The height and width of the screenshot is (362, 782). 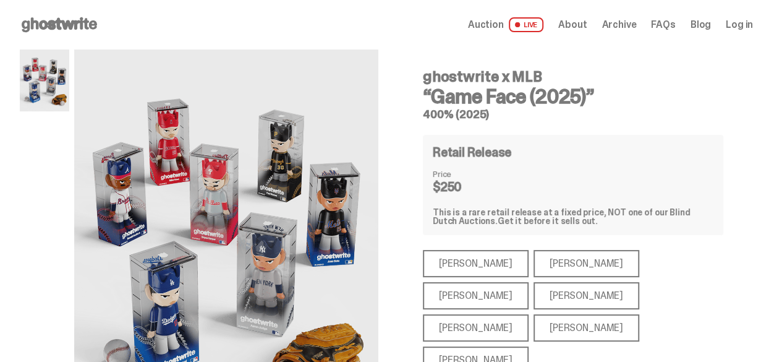 I want to click on a: Log in, so click(x=739, y=25).